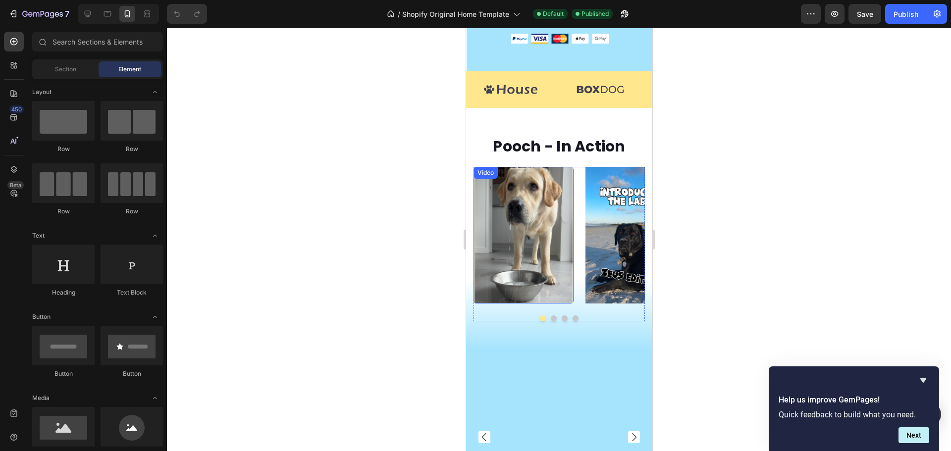 The width and height of the screenshot is (951, 451). Describe the element at coordinates (906, 14) in the screenshot. I see `div: Publish` at that location.